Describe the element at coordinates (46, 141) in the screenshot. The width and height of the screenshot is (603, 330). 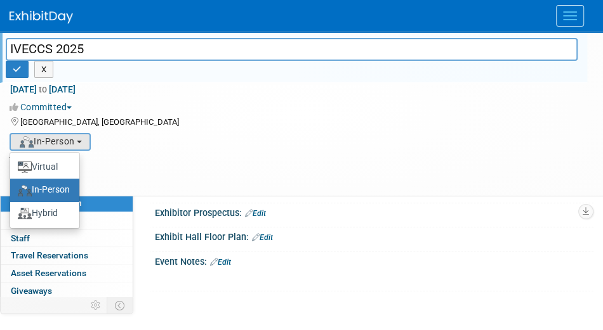
I see `span: In-Person` at that location.